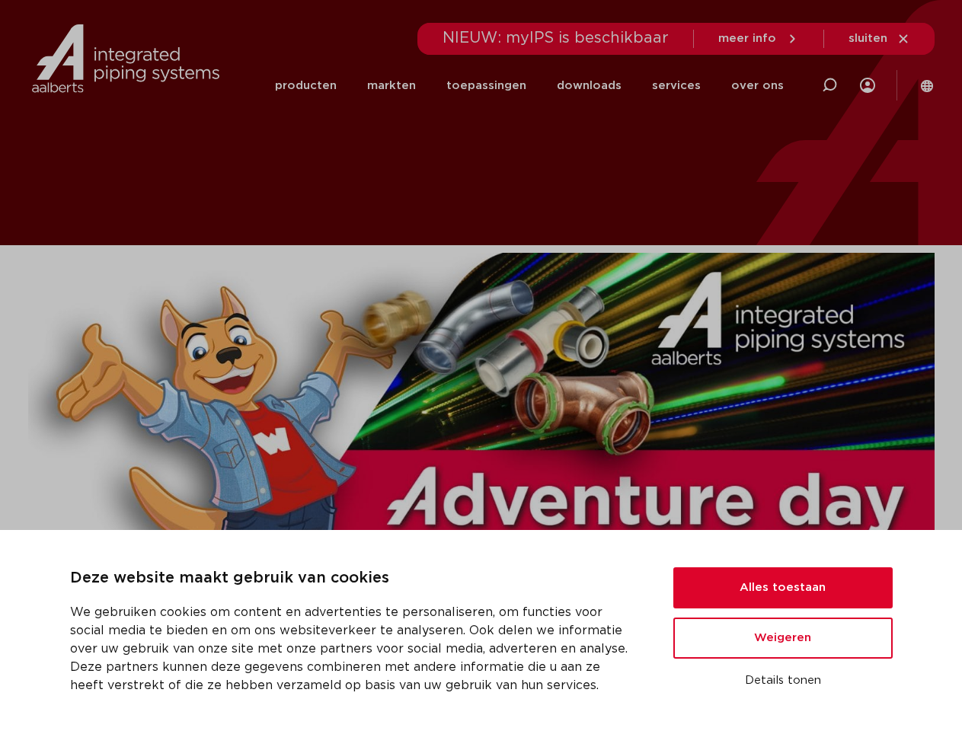  I want to click on a: meer info, so click(758, 39).